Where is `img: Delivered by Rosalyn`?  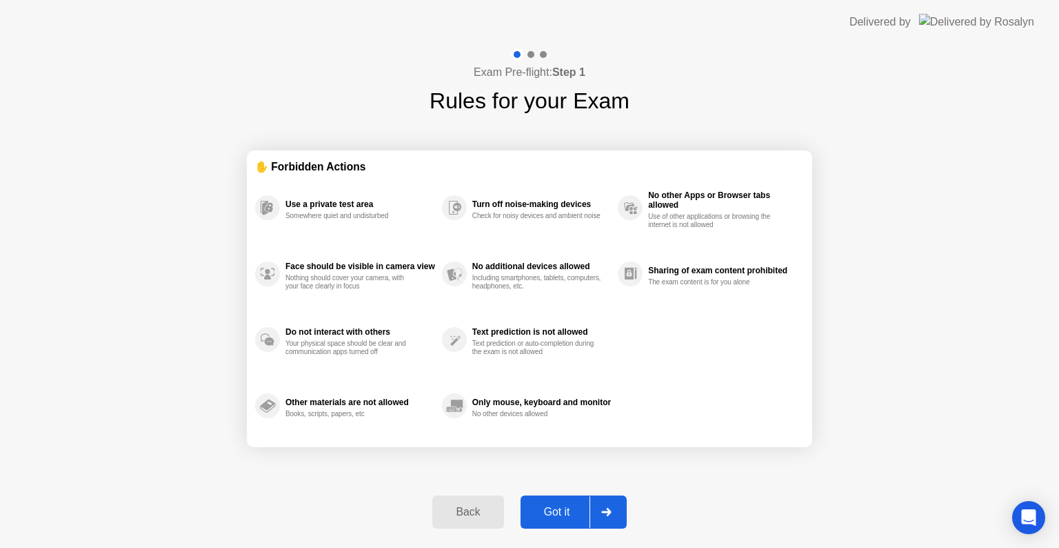 img: Delivered by Rosalyn is located at coordinates (977, 21).